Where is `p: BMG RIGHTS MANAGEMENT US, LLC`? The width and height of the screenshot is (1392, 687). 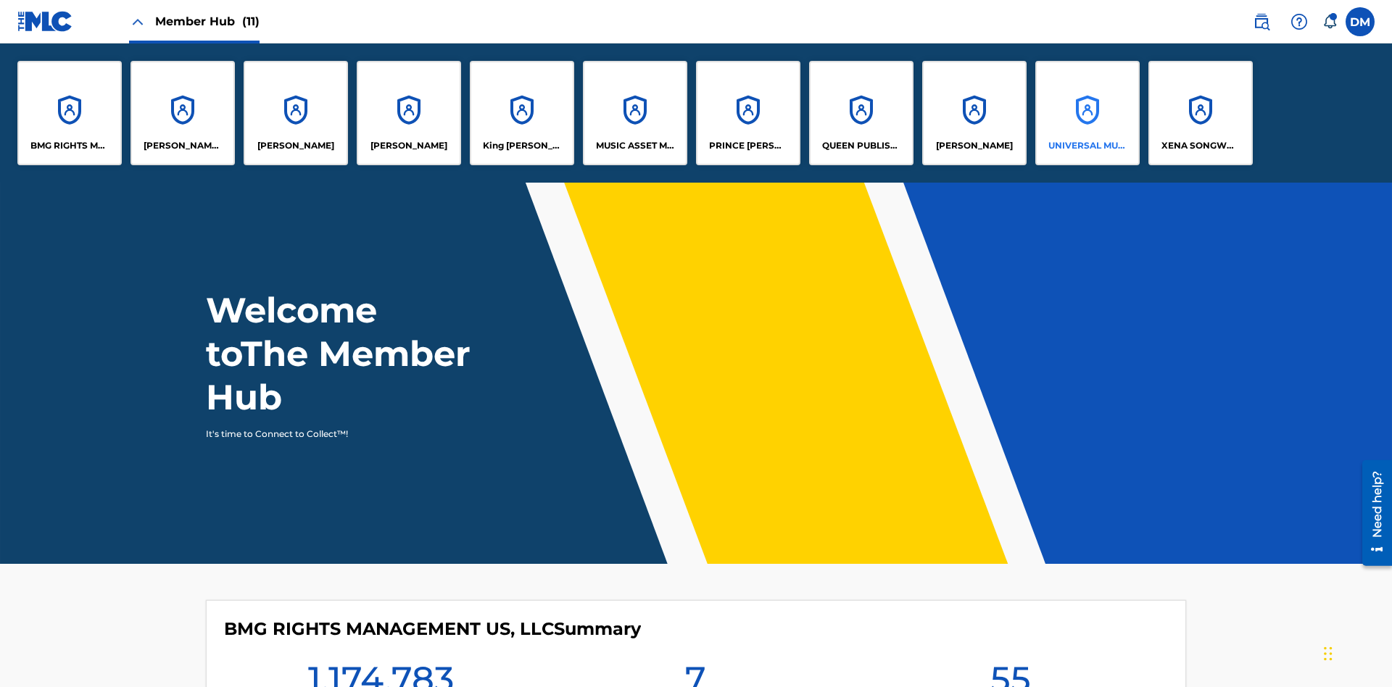 p: BMG RIGHTS MANAGEMENT US, LLC is located at coordinates (70, 146).